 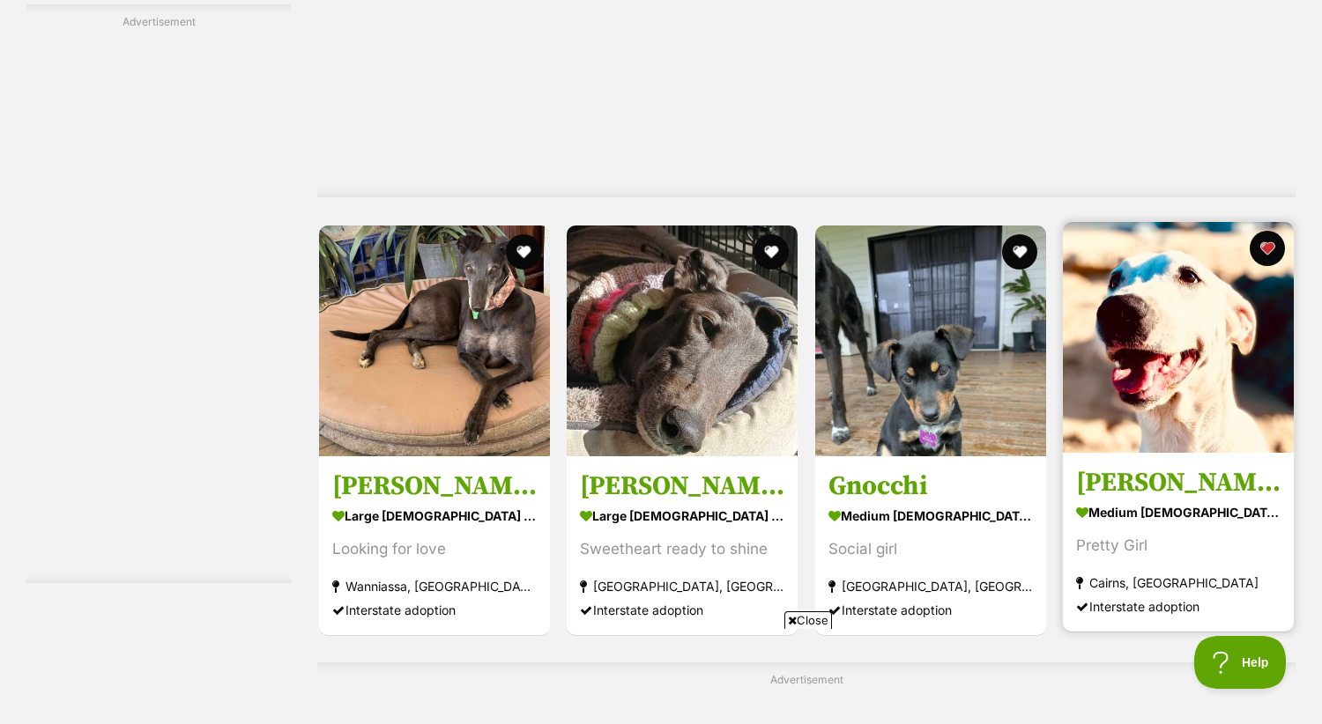 What do you see at coordinates (159, 293) in the screenshot?
I see `div: Advertisement` at bounding box center [159, 293].